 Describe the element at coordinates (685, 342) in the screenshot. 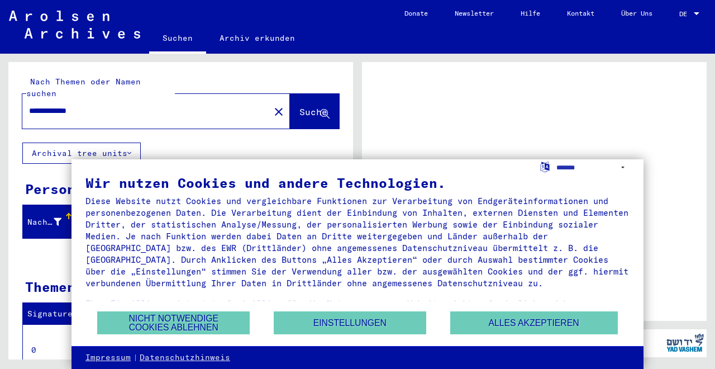

I see `img: yv_logo.png` at that location.